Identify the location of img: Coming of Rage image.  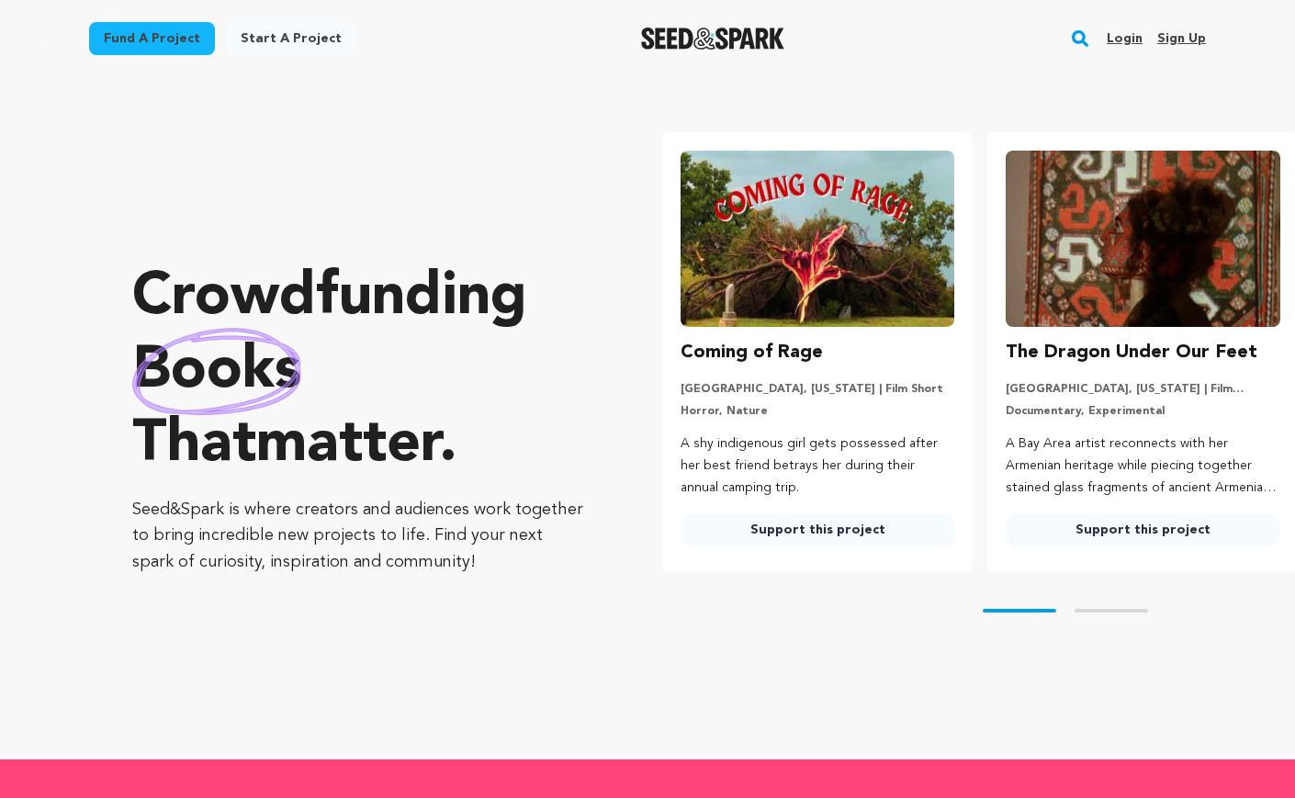
(817, 239).